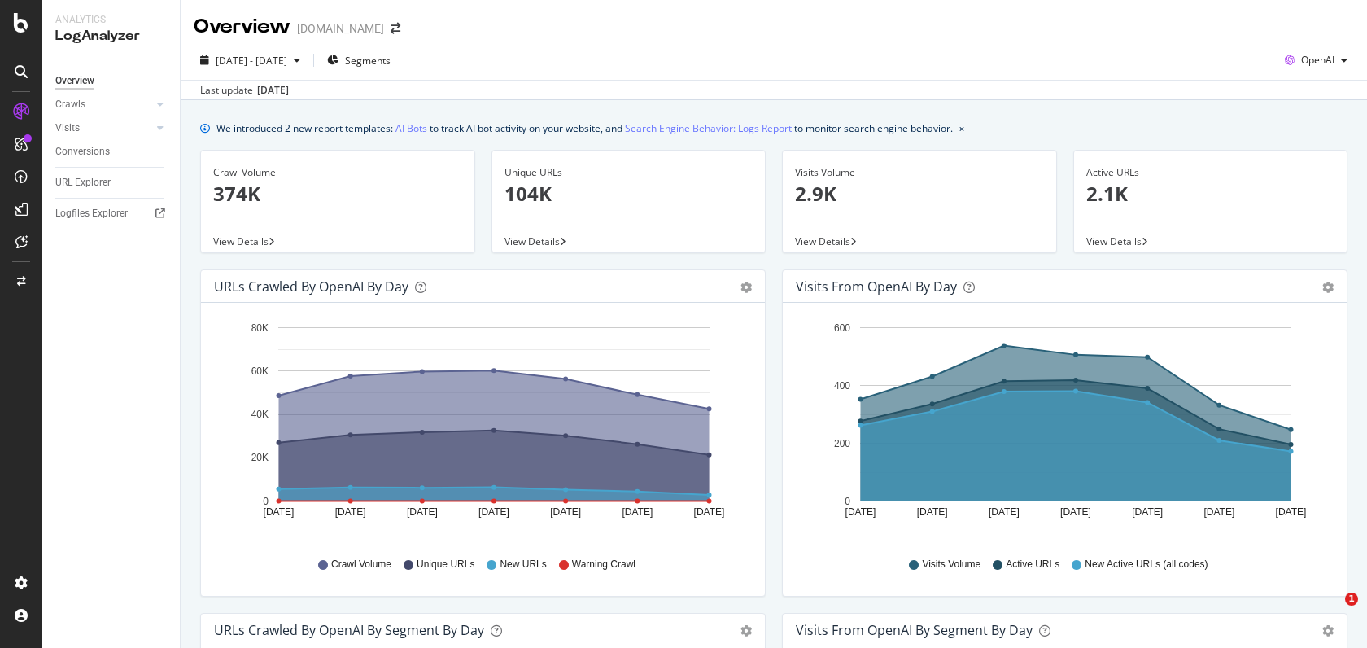 The height and width of the screenshot is (648, 1367). Describe the element at coordinates (1351, 599) in the screenshot. I see `span: 1` at that location.